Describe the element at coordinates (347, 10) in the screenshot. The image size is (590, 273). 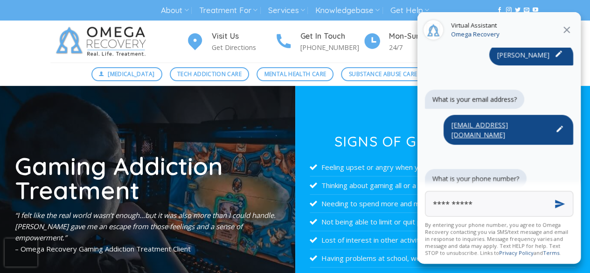
I see `a: Knowledgebase` at that location.